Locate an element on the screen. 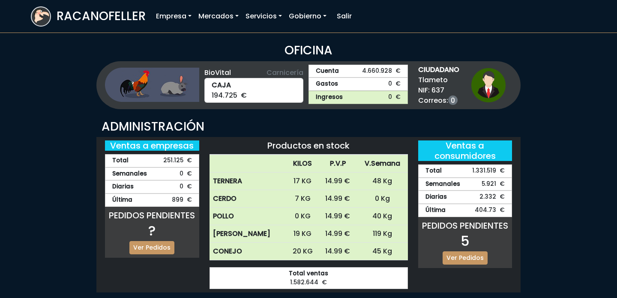 This screenshot has width=617, height=298. th: CERDO is located at coordinates (248, 199).